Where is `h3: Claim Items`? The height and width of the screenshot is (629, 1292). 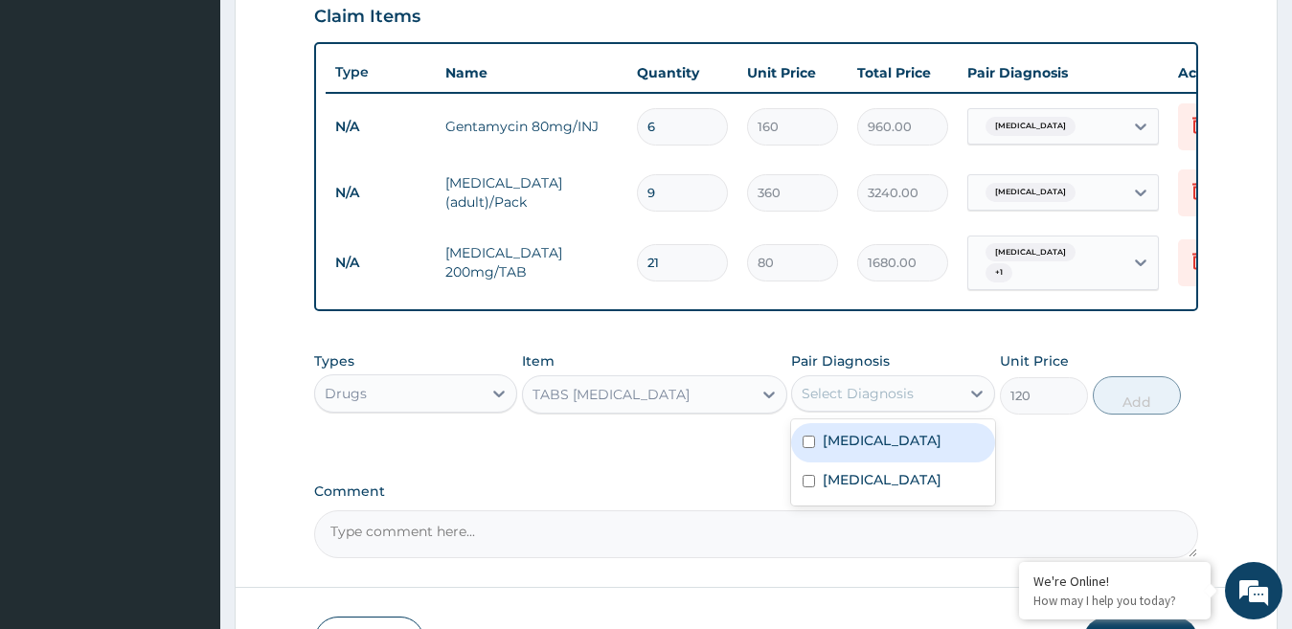
h3: Claim Items is located at coordinates (367, 17).